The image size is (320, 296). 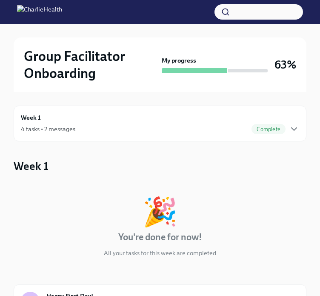 I want to click on p: All your tasks for this week are completed, so click(x=160, y=253).